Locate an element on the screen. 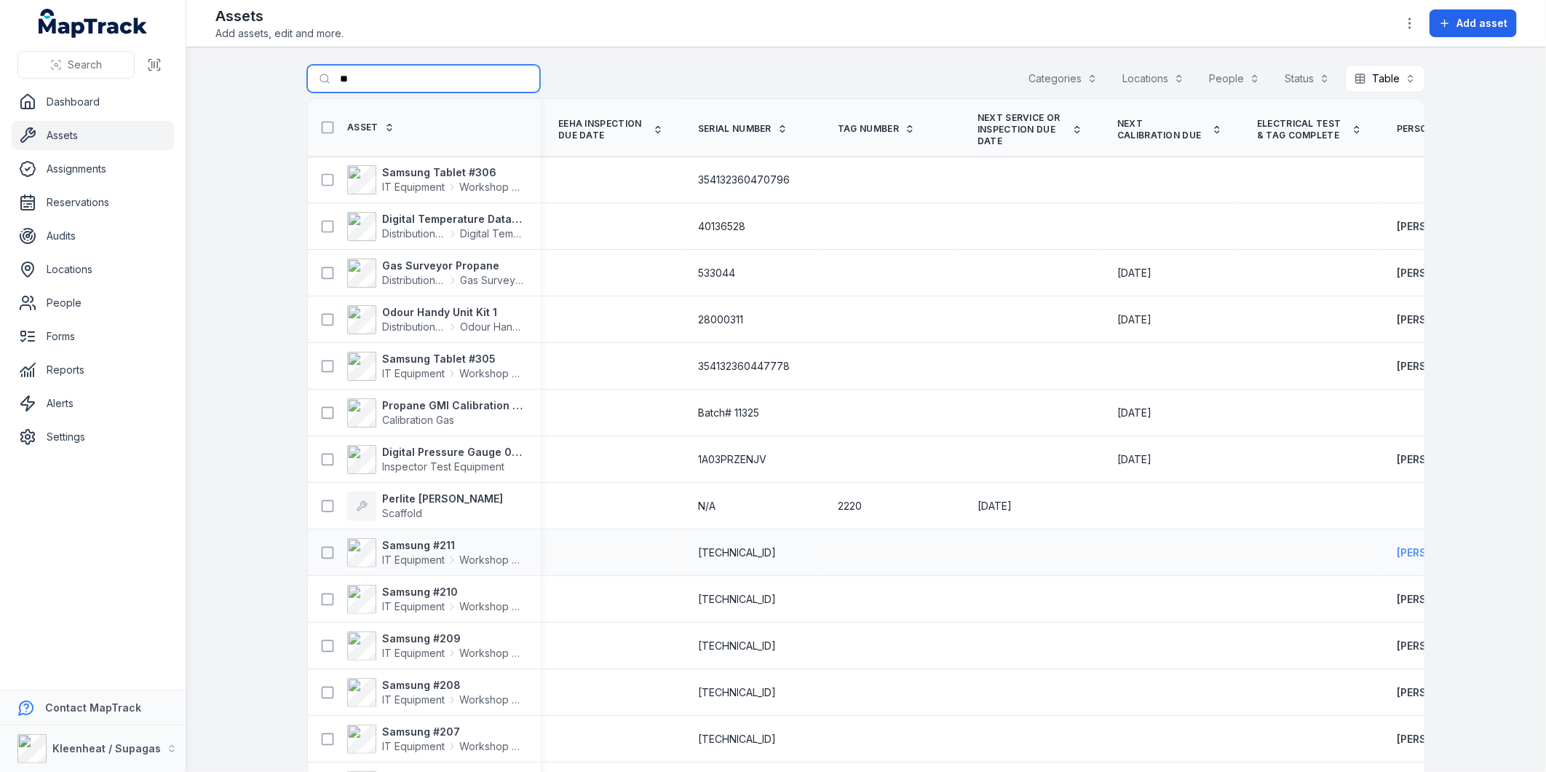 The height and width of the screenshot is (772, 1546). button: Status is located at coordinates (1307, 79).